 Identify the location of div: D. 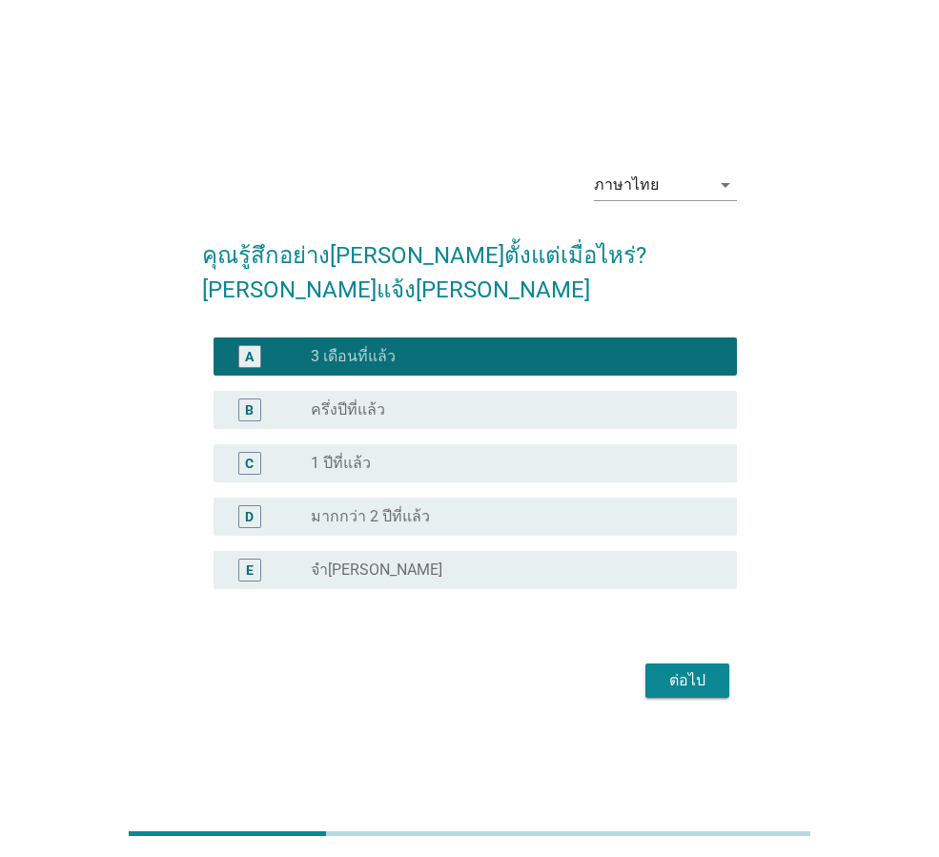
(249, 516).